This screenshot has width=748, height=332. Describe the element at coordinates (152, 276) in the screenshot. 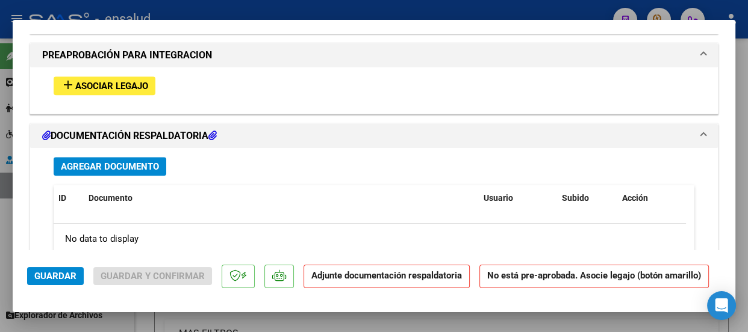

I see `span: Guardar y Confirmar` at that location.